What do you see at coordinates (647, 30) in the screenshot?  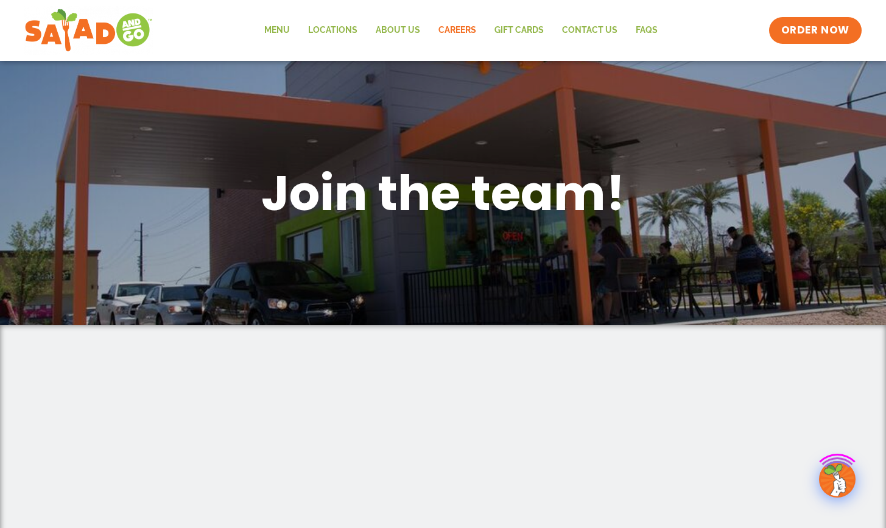 I see `a: FAQs` at bounding box center [647, 30].